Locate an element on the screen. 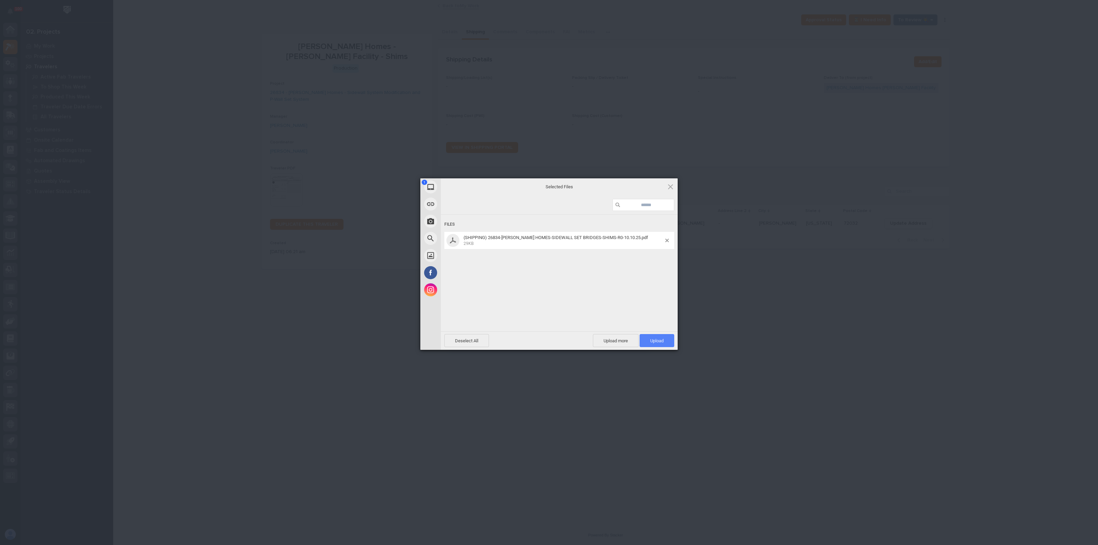  div: Files is located at coordinates (559, 224).